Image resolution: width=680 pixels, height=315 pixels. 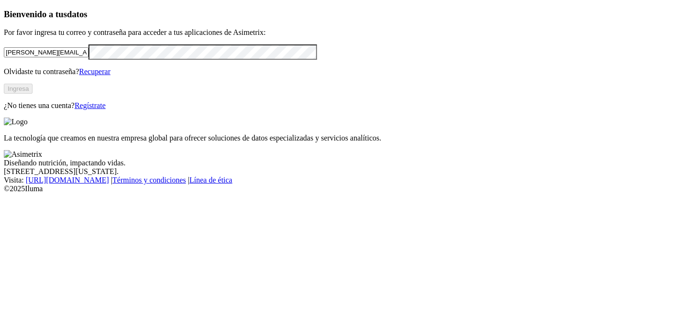 What do you see at coordinates (340, 72) in the screenshot?
I see `p: Olvidaste tu contraseña?` at bounding box center [340, 72].